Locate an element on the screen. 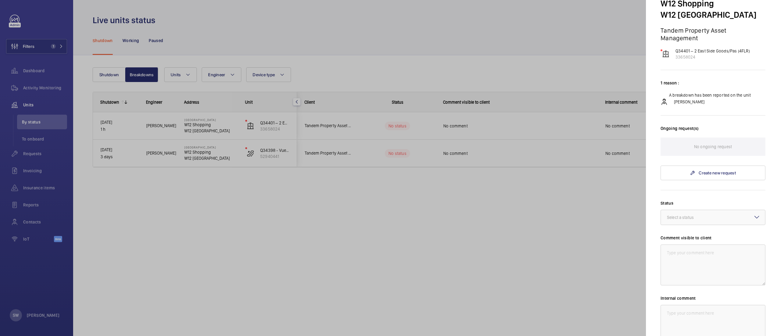 The width and height of the screenshot is (780, 336). p: Tandem Property Asset Management is located at coordinates (713, 34).